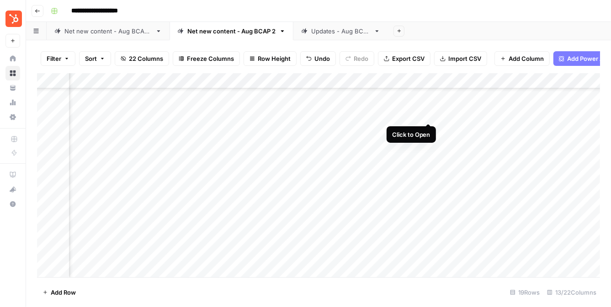 The width and height of the screenshot is (611, 307). What do you see at coordinates (522, 58) in the screenshot?
I see `button: Add Column` at bounding box center [522, 58].